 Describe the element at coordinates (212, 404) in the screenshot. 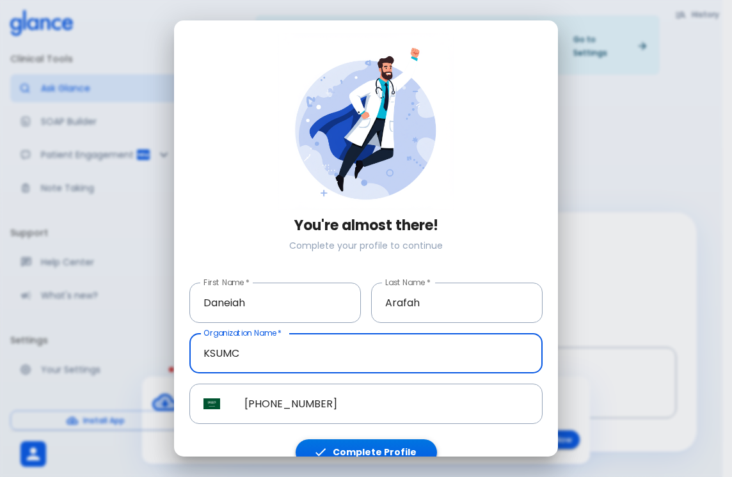

I see `img: Saudi Arabia` at that location.